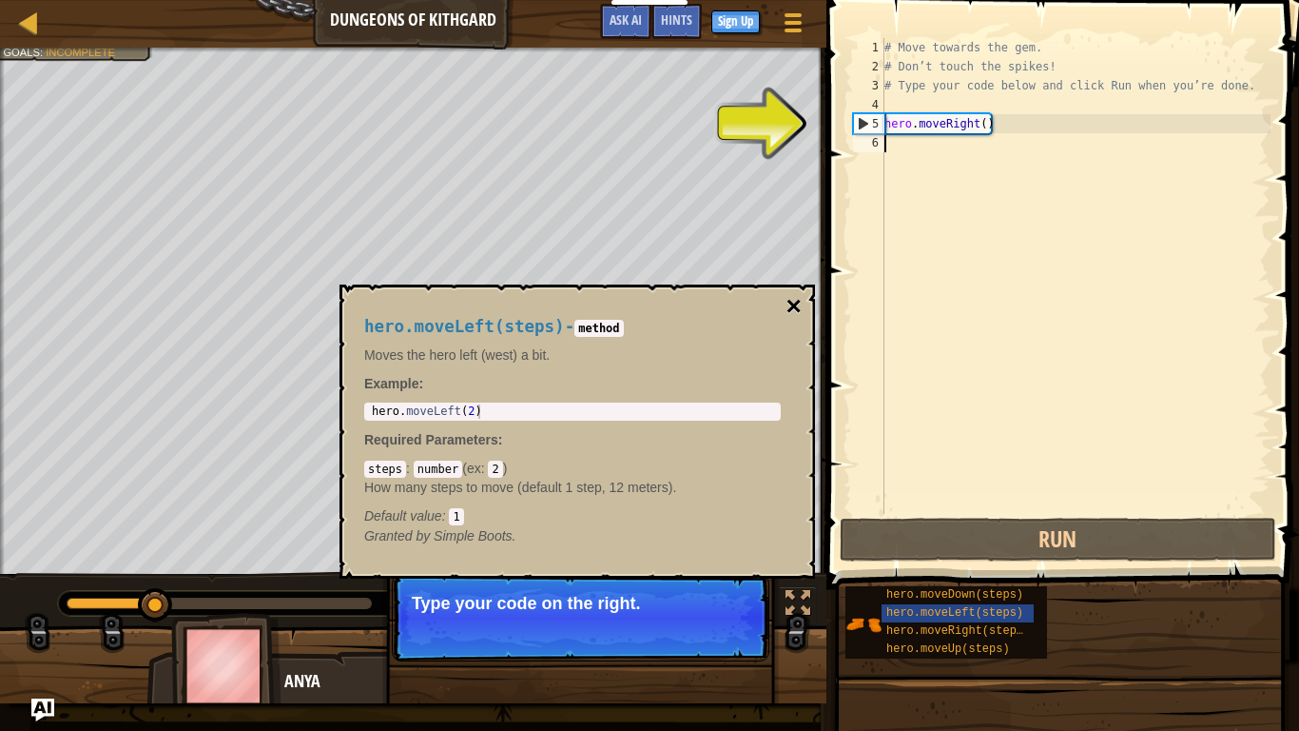 The height and width of the screenshot is (731, 1299). Describe the element at coordinates (580, 603) in the screenshot. I see `p: Type your code on the right.` at that location.